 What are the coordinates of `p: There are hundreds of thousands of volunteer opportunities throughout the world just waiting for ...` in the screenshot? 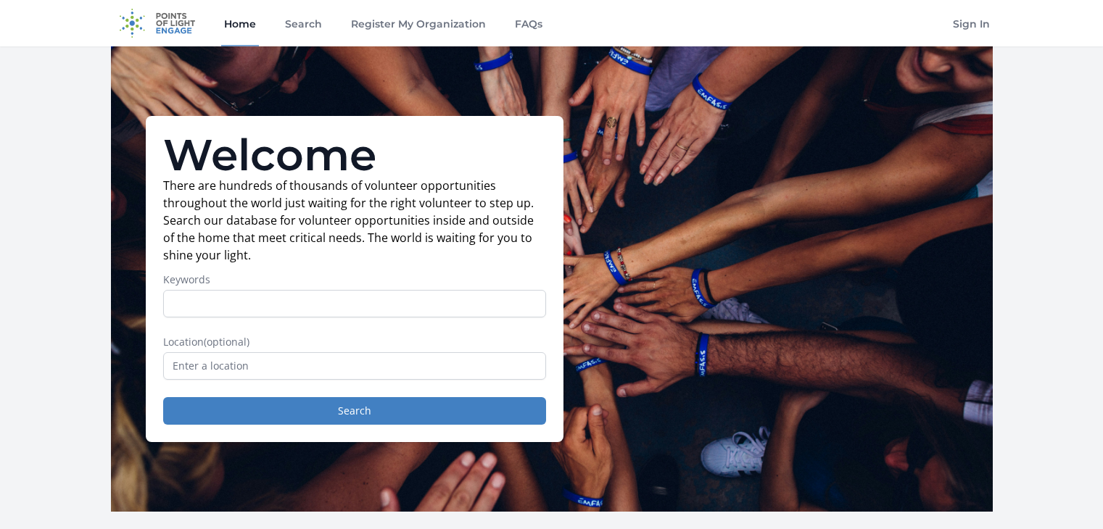 It's located at (354, 220).